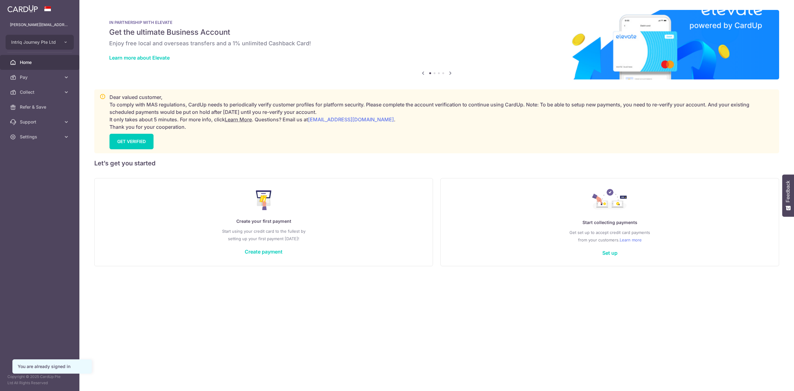  Describe the element at coordinates (23, 9) in the screenshot. I see `img: CardUp` at that location.